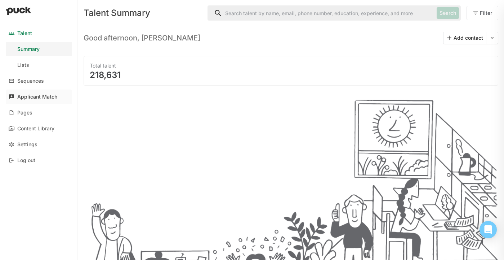 This screenshot has width=504, height=260. What do you see at coordinates (39, 128) in the screenshot?
I see `a: Content Library` at bounding box center [39, 128].